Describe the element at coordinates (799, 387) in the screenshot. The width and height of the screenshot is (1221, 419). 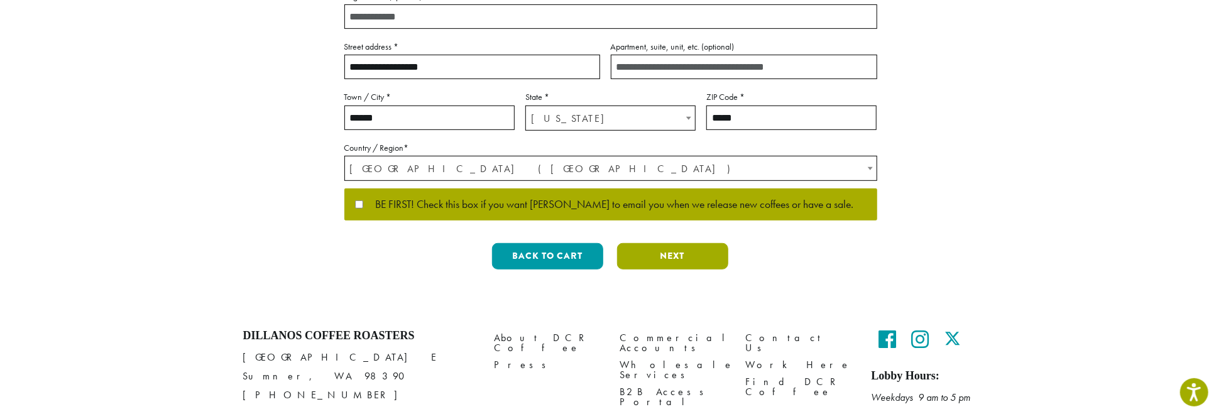
I see `a: Find DCR Coffee` at that location.